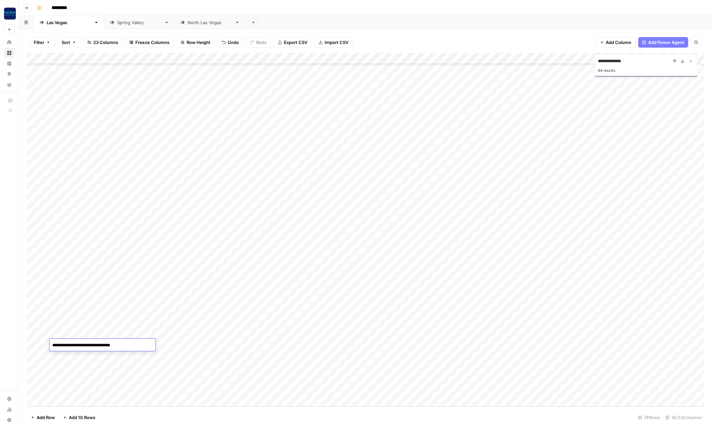 This screenshot has height=428, width=712. Describe the element at coordinates (46, 418) in the screenshot. I see `span: Add Row` at that location.